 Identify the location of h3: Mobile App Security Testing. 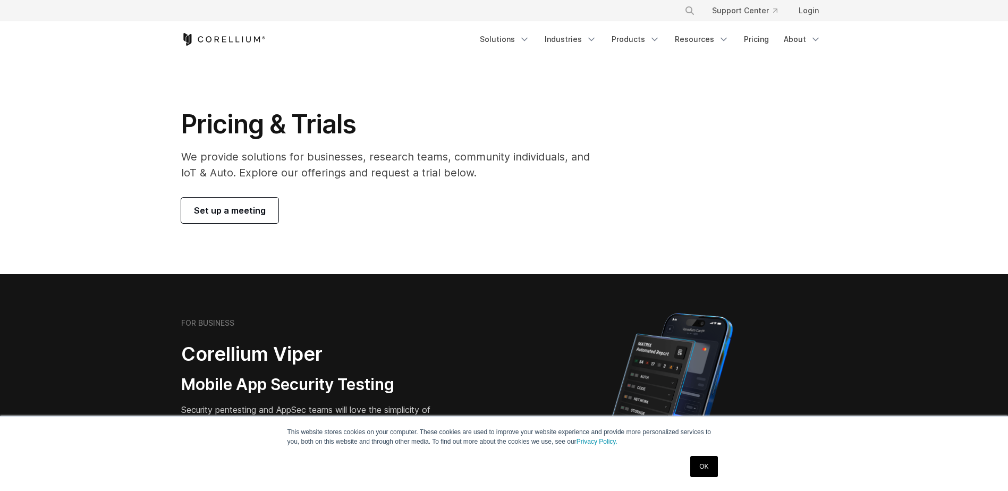
(317, 385).